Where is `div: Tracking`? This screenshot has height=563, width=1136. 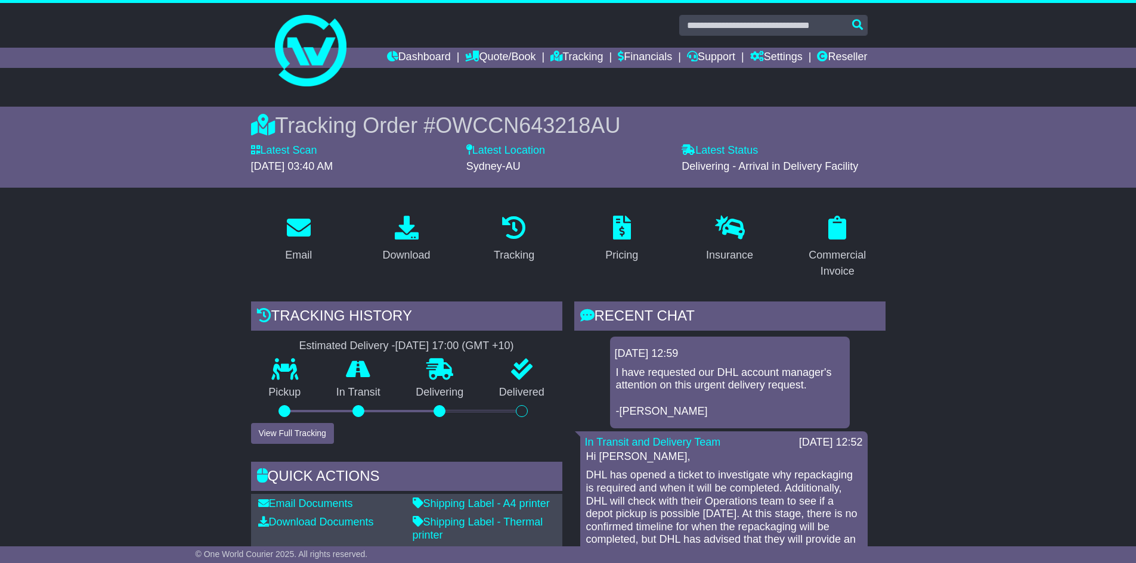 div: Tracking is located at coordinates (514, 255).